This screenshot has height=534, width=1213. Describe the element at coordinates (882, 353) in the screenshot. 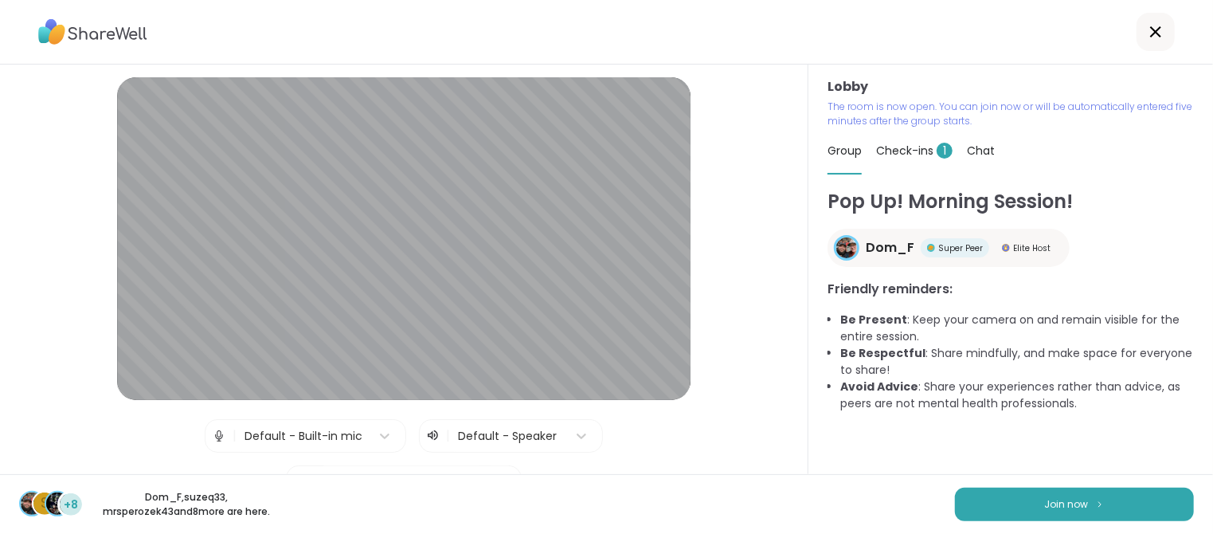

I see `b: Be Respectful` at that location.